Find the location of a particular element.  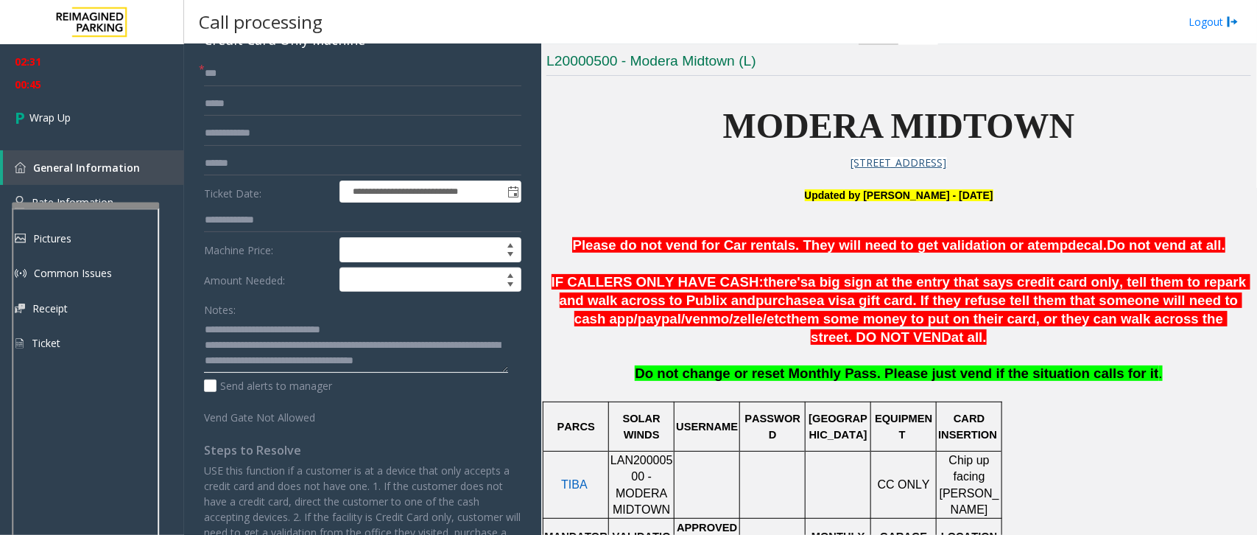

label: Notes: is located at coordinates (219, 307).